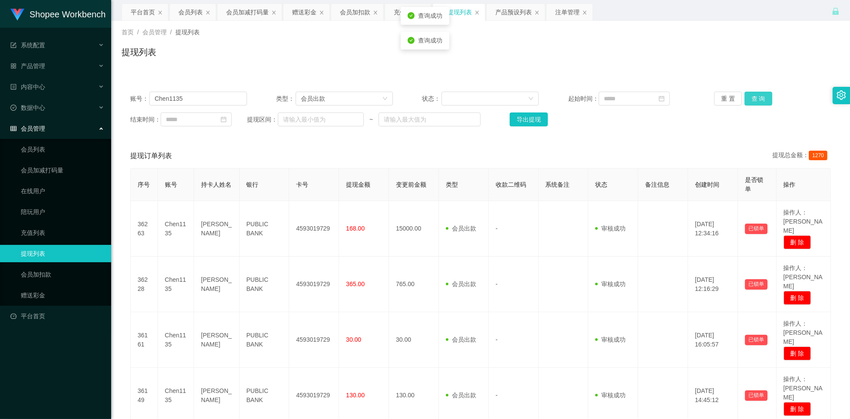 This screenshot has height=419, width=850. What do you see at coordinates (321, 119) in the screenshot?
I see `input: 请输入最小值为` at bounding box center [321, 119].